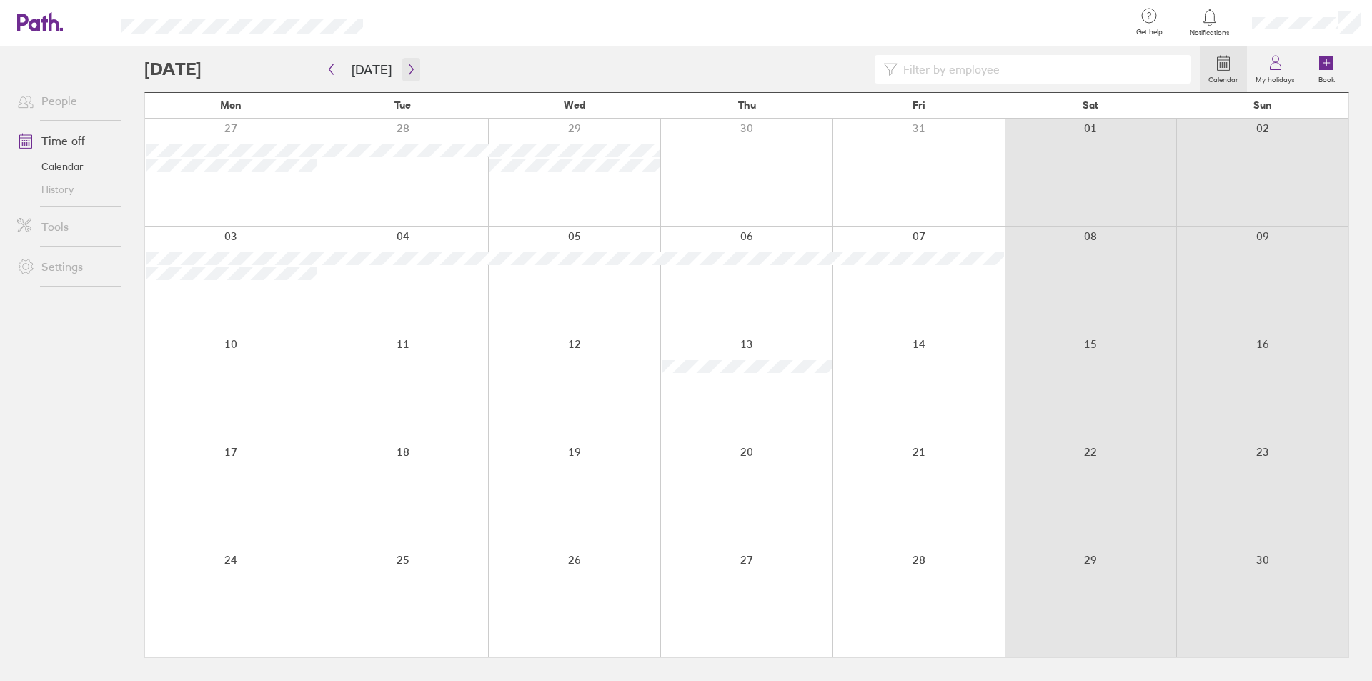 The width and height of the screenshot is (1372, 681). What do you see at coordinates (919, 105) in the screenshot?
I see `span: Fri` at bounding box center [919, 105].